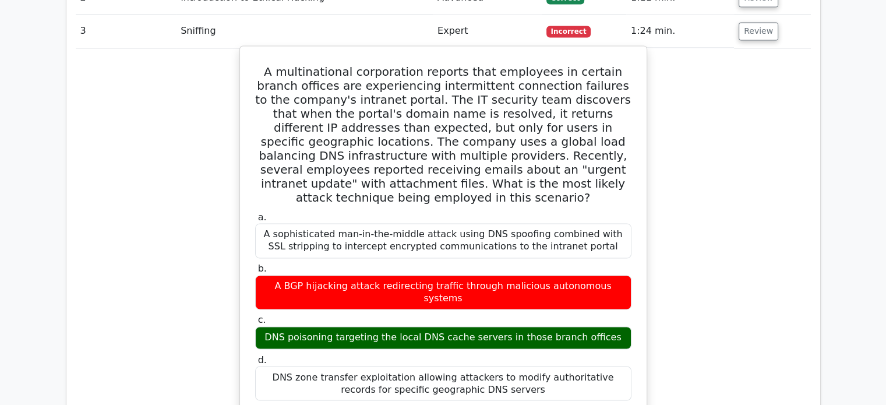  Describe the element at coordinates (443, 240) in the screenshot. I see `div: A sophisticated man-in-the-middle attack using DNS spoofing combined with SSL stripping to interc...` at that location.